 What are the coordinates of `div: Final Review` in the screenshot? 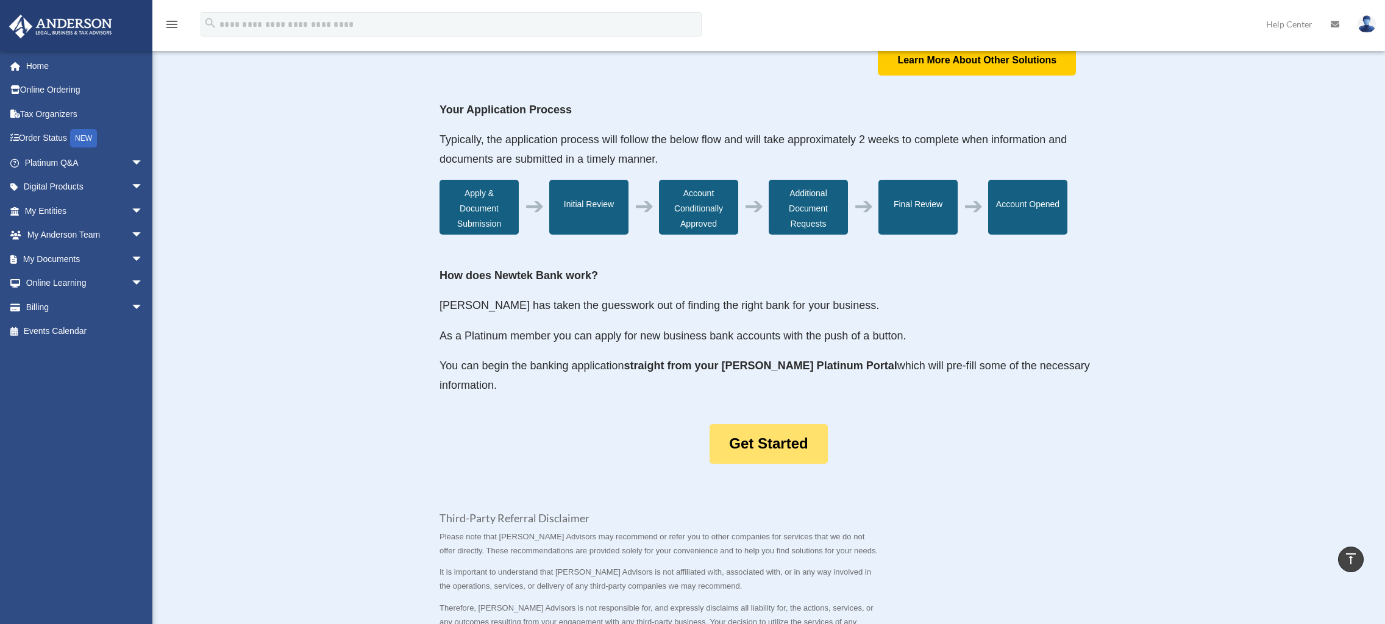 It's located at (918, 207).